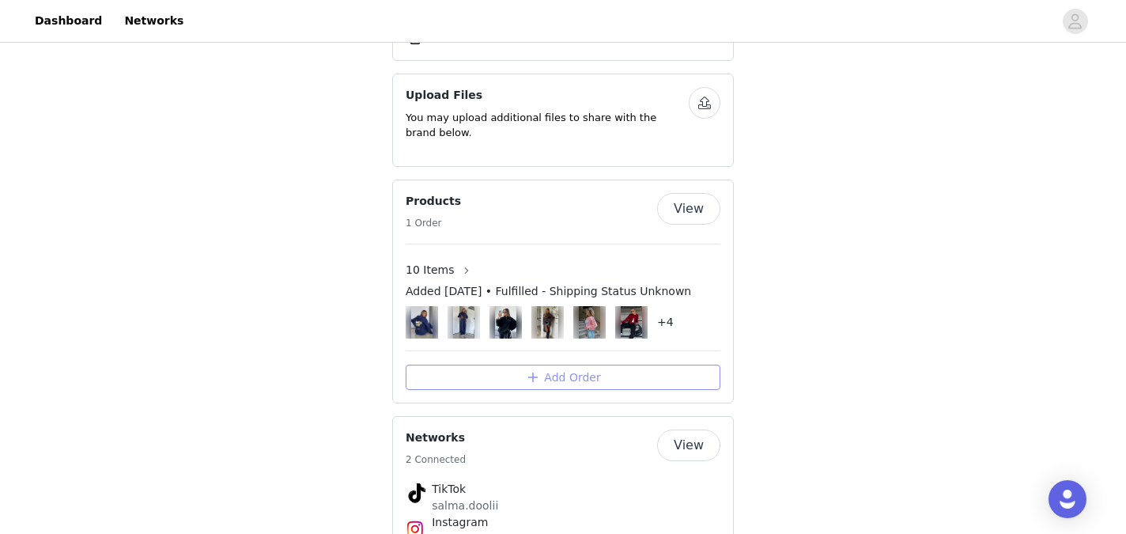  What do you see at coordinates (421, 322) in the screenshot?
I see `img: Offstage Hoodie Stellar` at bounding box center [421, 322].